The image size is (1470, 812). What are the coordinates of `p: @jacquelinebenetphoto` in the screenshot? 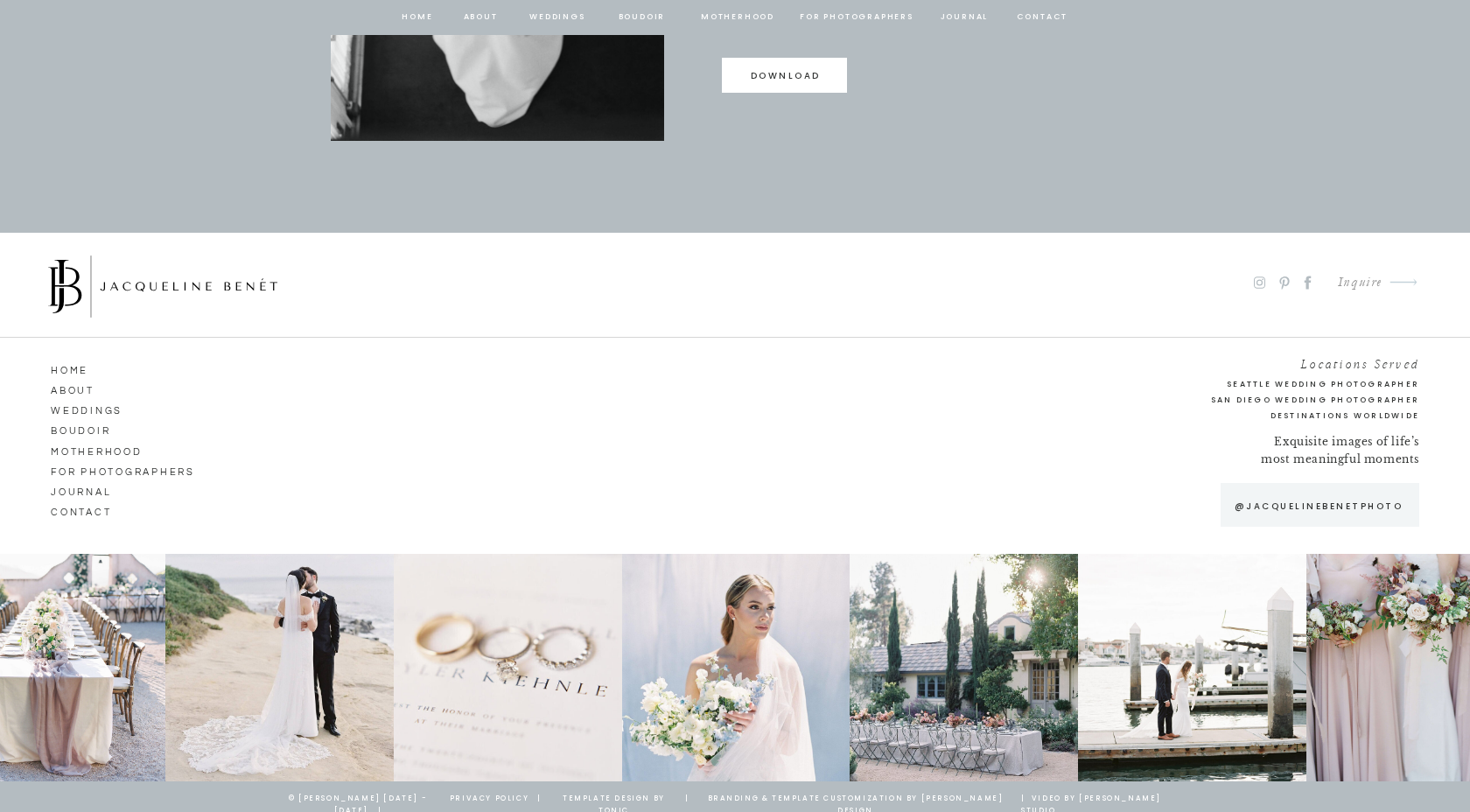 It's located at (1319, 506).